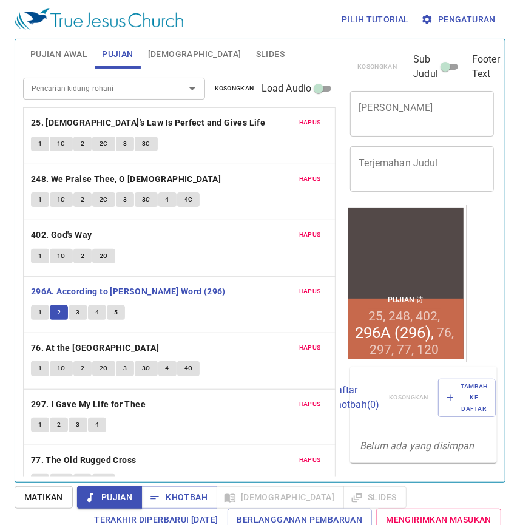 The image size is (520, 525). Describe the element at coordinates (61, 95) in the screenshot. I see `p: Pujian 诗` at that location.